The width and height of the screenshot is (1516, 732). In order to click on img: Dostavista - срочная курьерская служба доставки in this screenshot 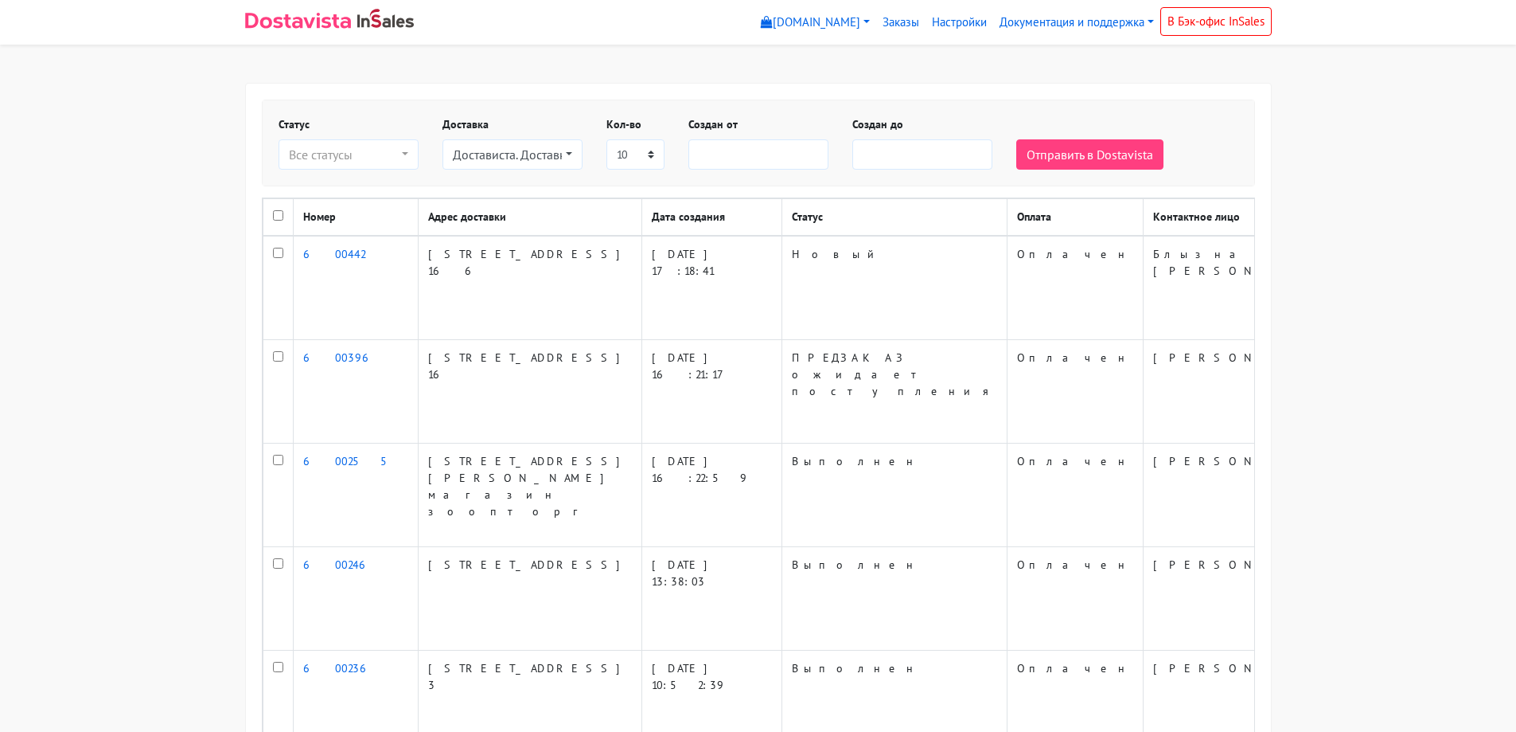, I will do `click(298, 21)`.